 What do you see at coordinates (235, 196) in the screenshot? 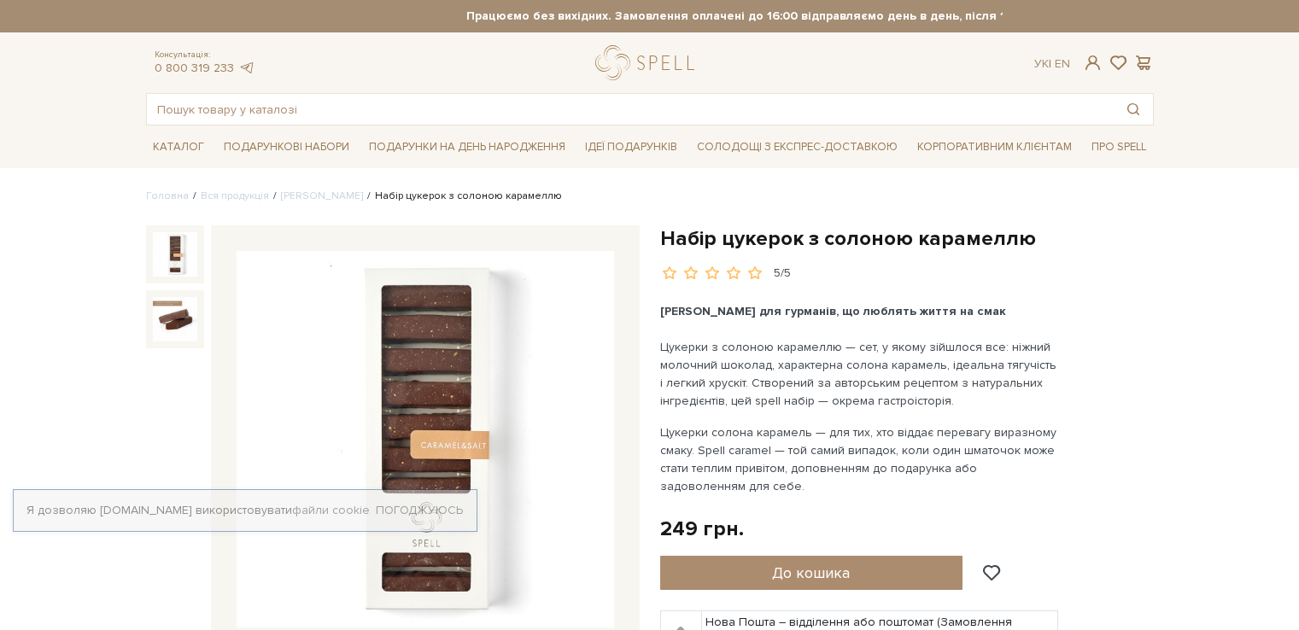
I see `a: Вся продукція` at bounding box center [235, 196].